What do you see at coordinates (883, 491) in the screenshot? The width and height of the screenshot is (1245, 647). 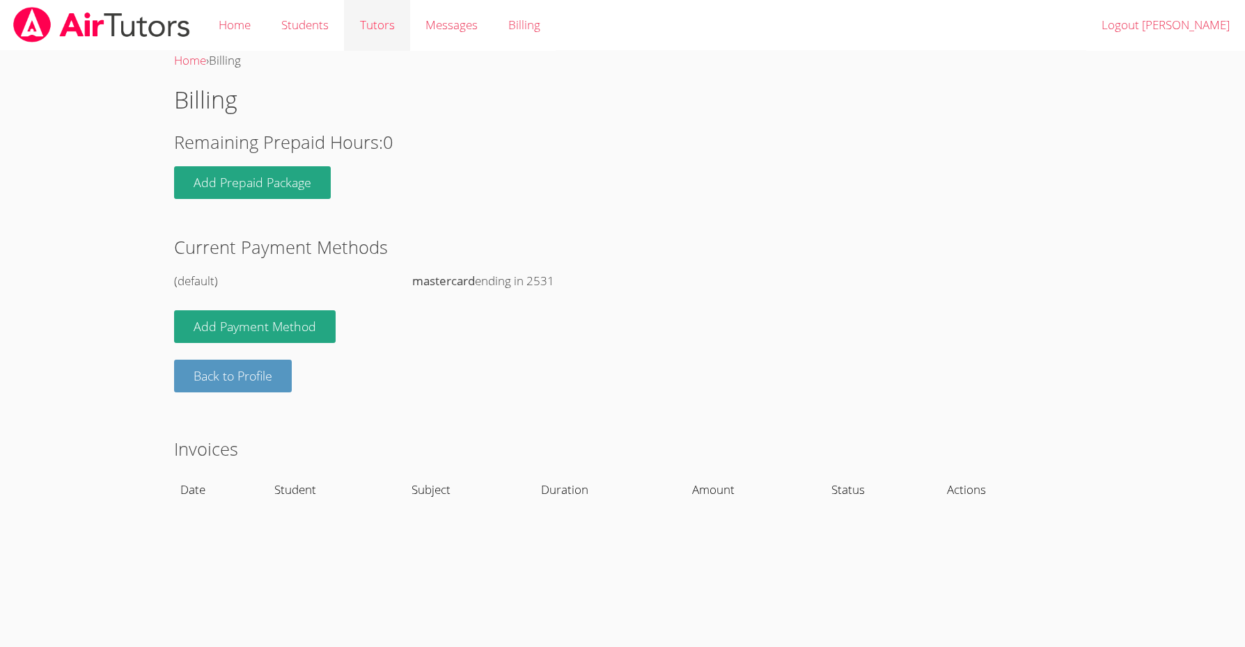 I see `th: Status` at bounding box center [883, 491].